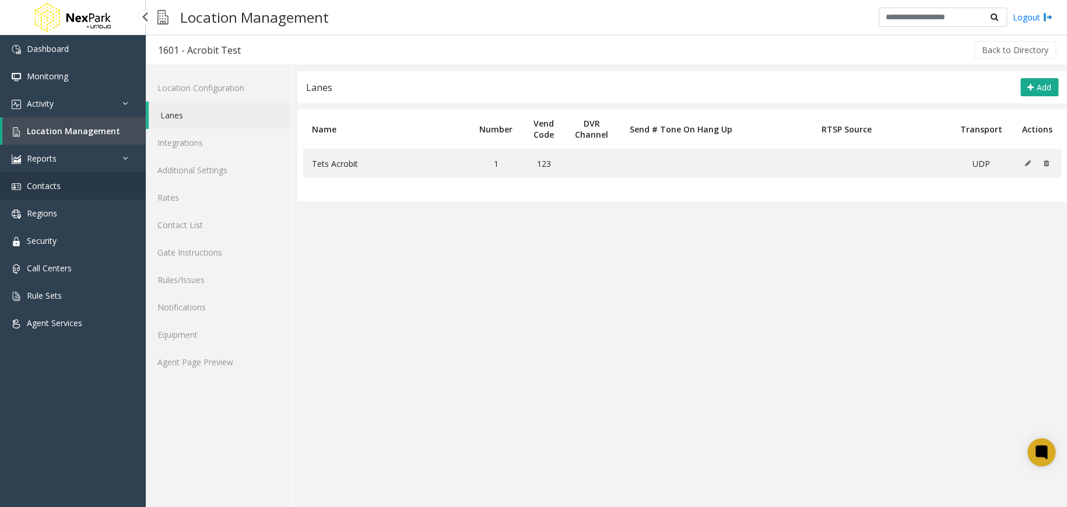  Describe the element at coordinates (1033, 17) in the screenshot. I see `a: Logout` at that location.